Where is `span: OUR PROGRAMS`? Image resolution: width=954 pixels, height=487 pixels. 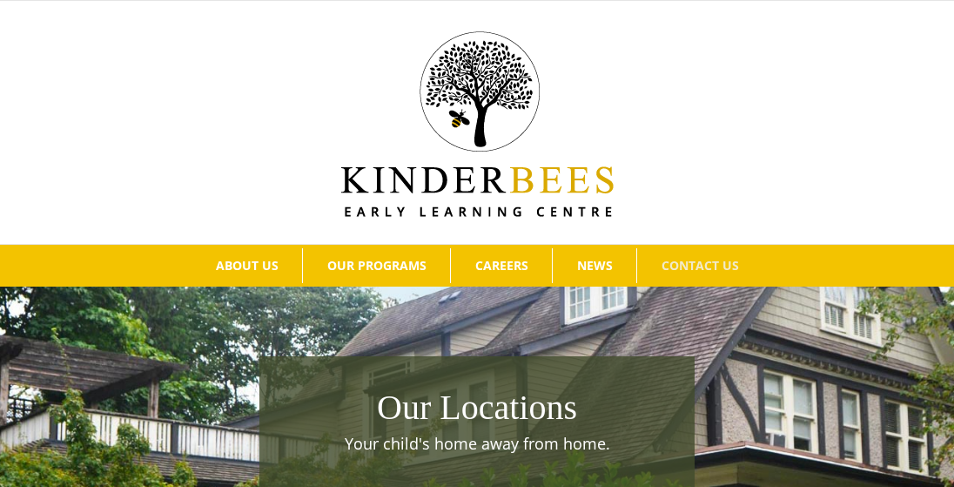 span: OUR PROGRAMS is located at coordinates (377, 265).